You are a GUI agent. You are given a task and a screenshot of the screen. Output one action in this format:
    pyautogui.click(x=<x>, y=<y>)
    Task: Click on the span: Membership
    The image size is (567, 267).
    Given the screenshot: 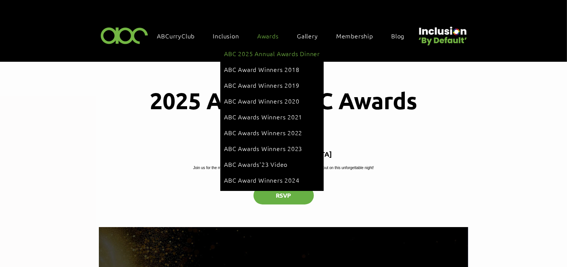 What is the action you would take?
    pyautogui.click(x=354, y=36)
    